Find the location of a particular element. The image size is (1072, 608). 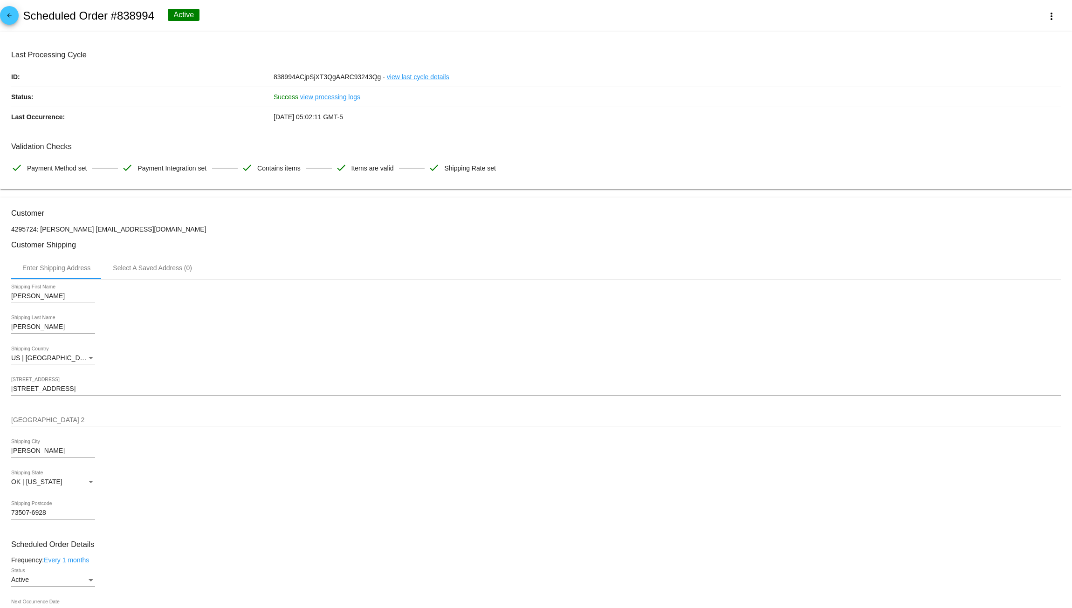

a: Every 1 months is located at coordinates (66, 560).